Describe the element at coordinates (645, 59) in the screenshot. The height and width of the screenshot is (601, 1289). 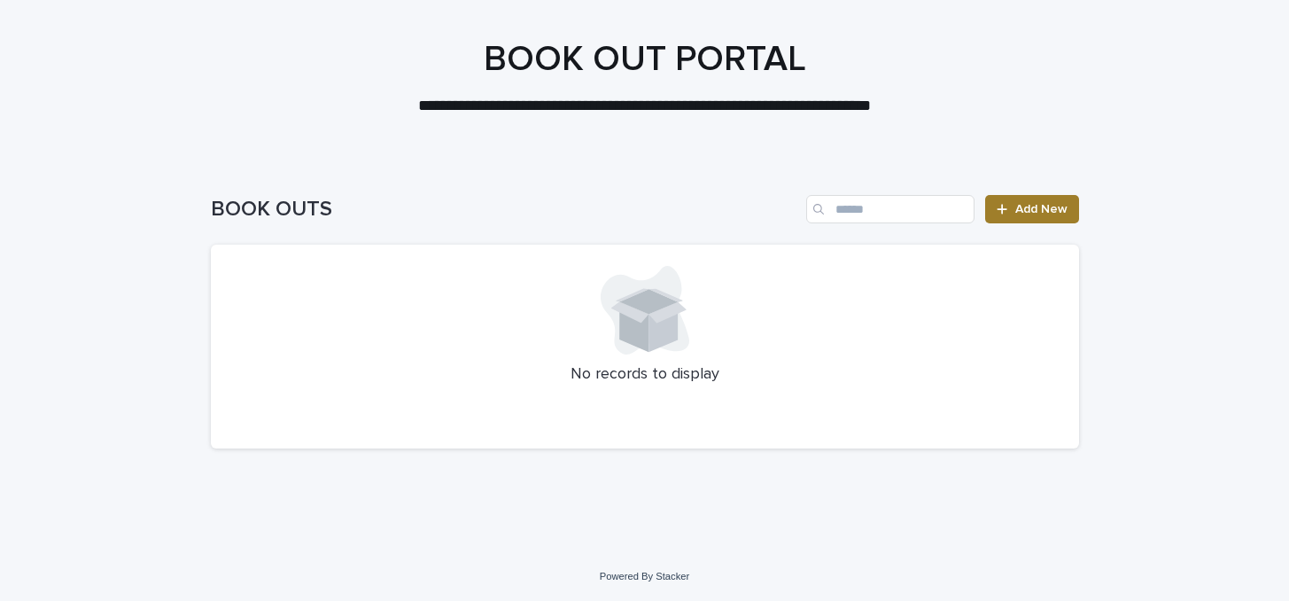
I see `h1: BOOK OUT PORTAL` at that location.